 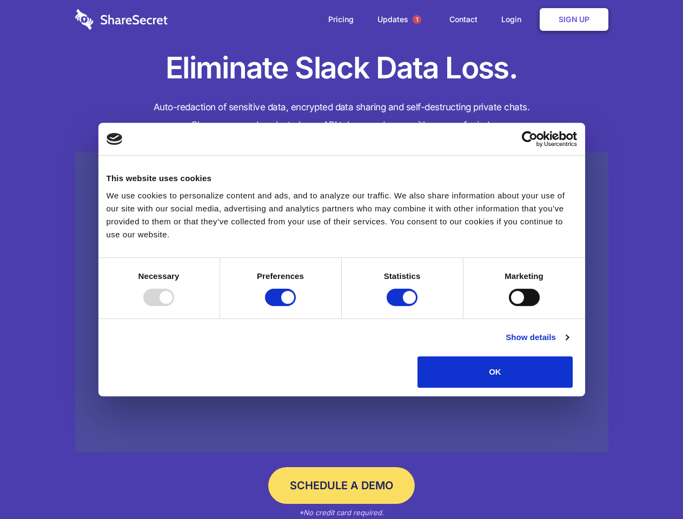 What do you see at coordinates (341, 19) in the screenshot?
I see `a: Pricing` at bounding box center [341, 19].